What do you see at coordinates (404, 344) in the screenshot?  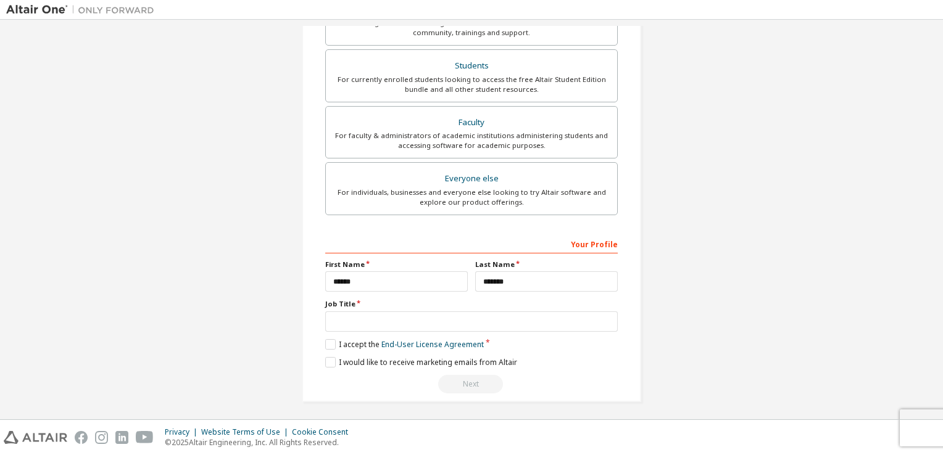 I see `label: I accept the` at bounding box center [404, 344].